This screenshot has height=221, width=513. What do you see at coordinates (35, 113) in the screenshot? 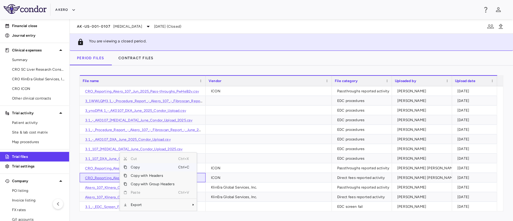
I see `p: Trial activity` at bounding box center [35, 113].